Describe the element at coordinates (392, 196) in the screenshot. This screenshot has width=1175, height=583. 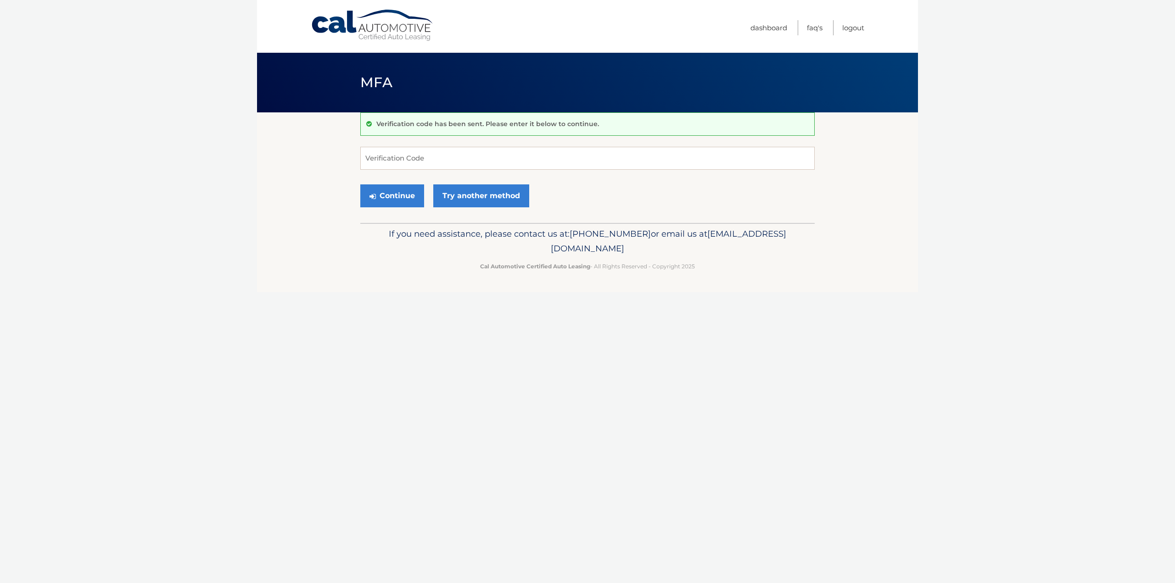
I see `button: Continue` at that location.